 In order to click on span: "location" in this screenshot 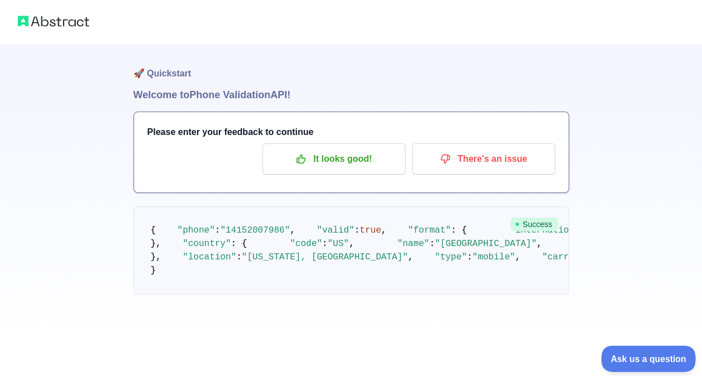, I will do `click(209, 257)`.